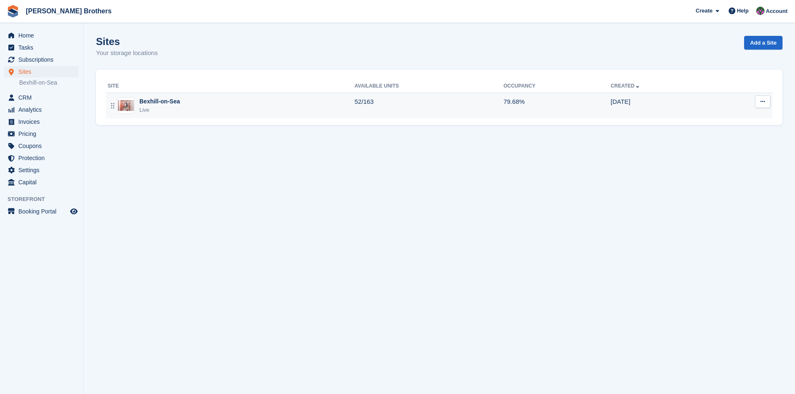 The image size is (795, 394). I want to click on span: Create, so click(704, 11).